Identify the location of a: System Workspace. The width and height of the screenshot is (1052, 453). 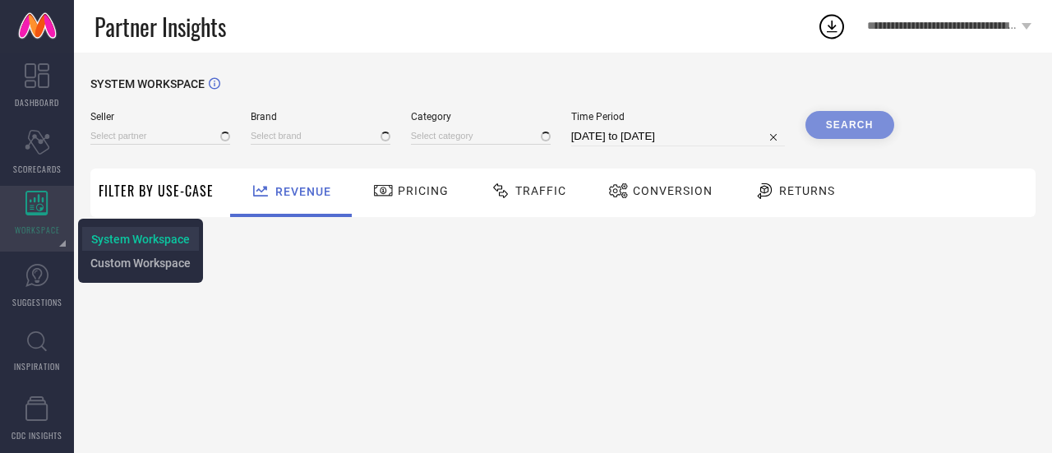
(141, 238).